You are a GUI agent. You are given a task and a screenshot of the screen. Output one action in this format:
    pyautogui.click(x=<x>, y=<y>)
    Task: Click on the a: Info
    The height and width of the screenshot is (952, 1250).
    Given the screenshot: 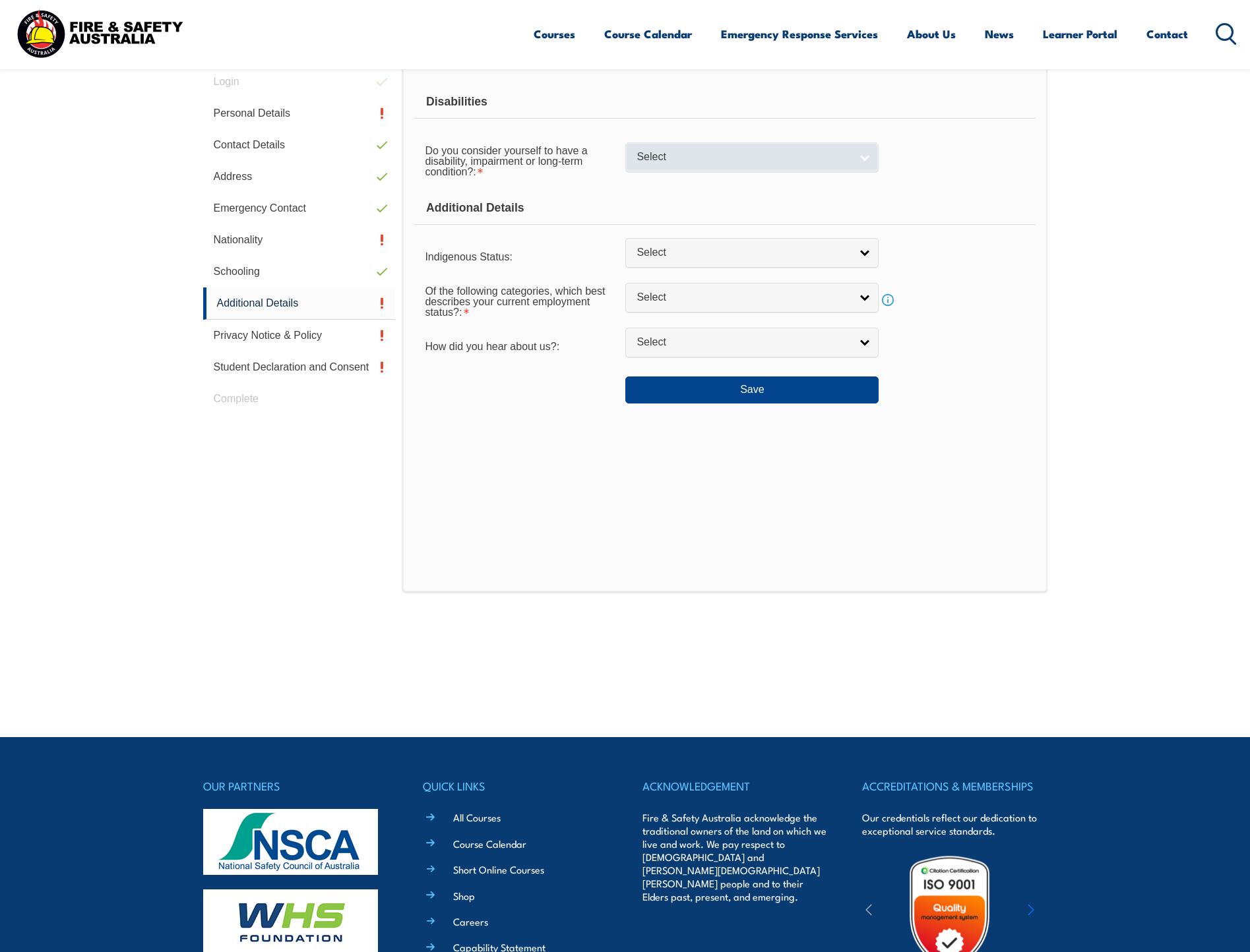 What is the action you would take?
    pyautogui.click(x=888, y=300)
    